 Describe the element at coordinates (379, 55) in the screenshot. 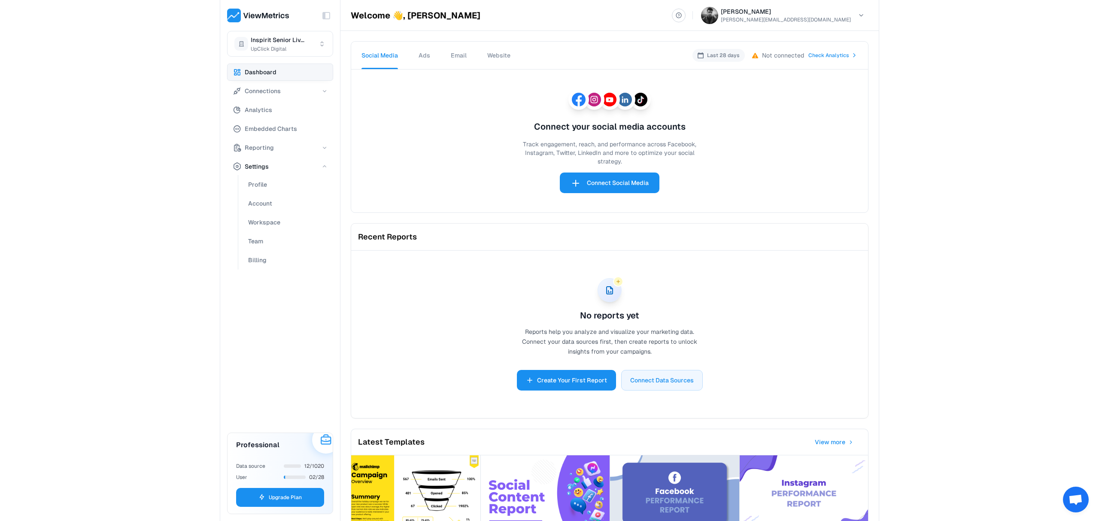

I see `span: Social Media` at that location.